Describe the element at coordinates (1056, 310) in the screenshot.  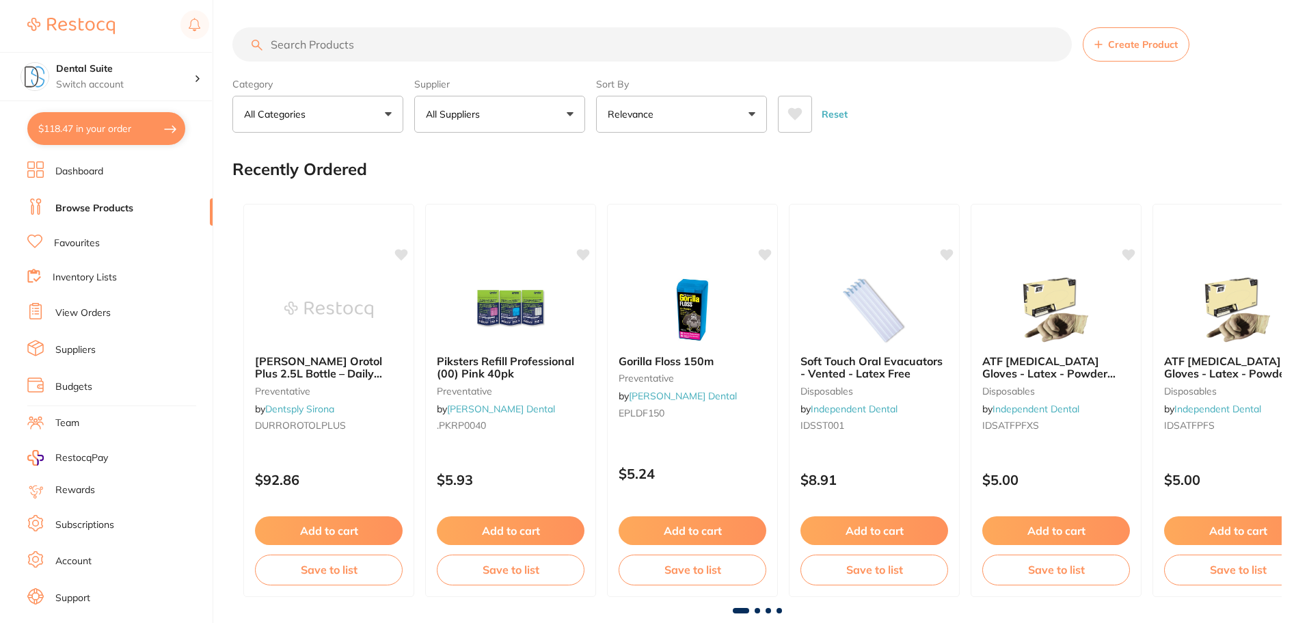
I see `img: ATF Dental Examination Gloves - Latex - Powder Free Gloves - Extra Small` at that location.